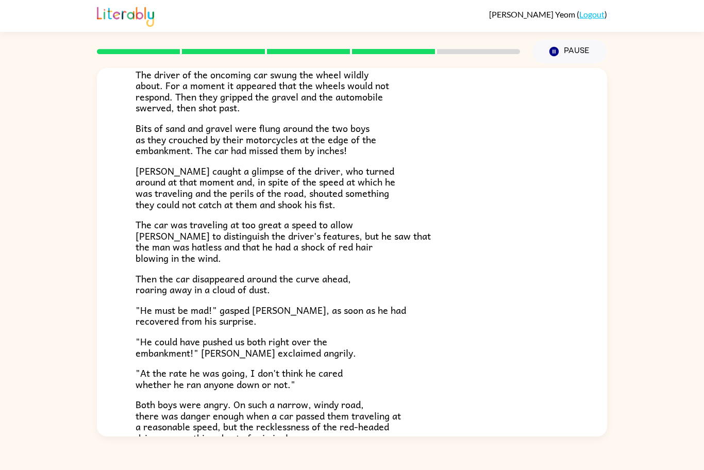  I want to click on span: Bits of sand and gravel were flung around the two boys as they crouched by their motorcycles at t..., so click(256, 139).